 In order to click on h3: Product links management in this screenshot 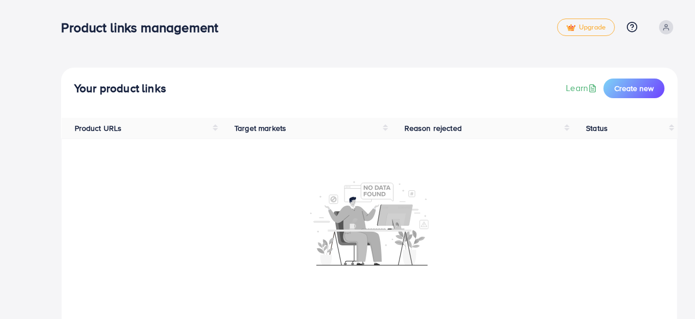, I will do `click(144, 27)`.